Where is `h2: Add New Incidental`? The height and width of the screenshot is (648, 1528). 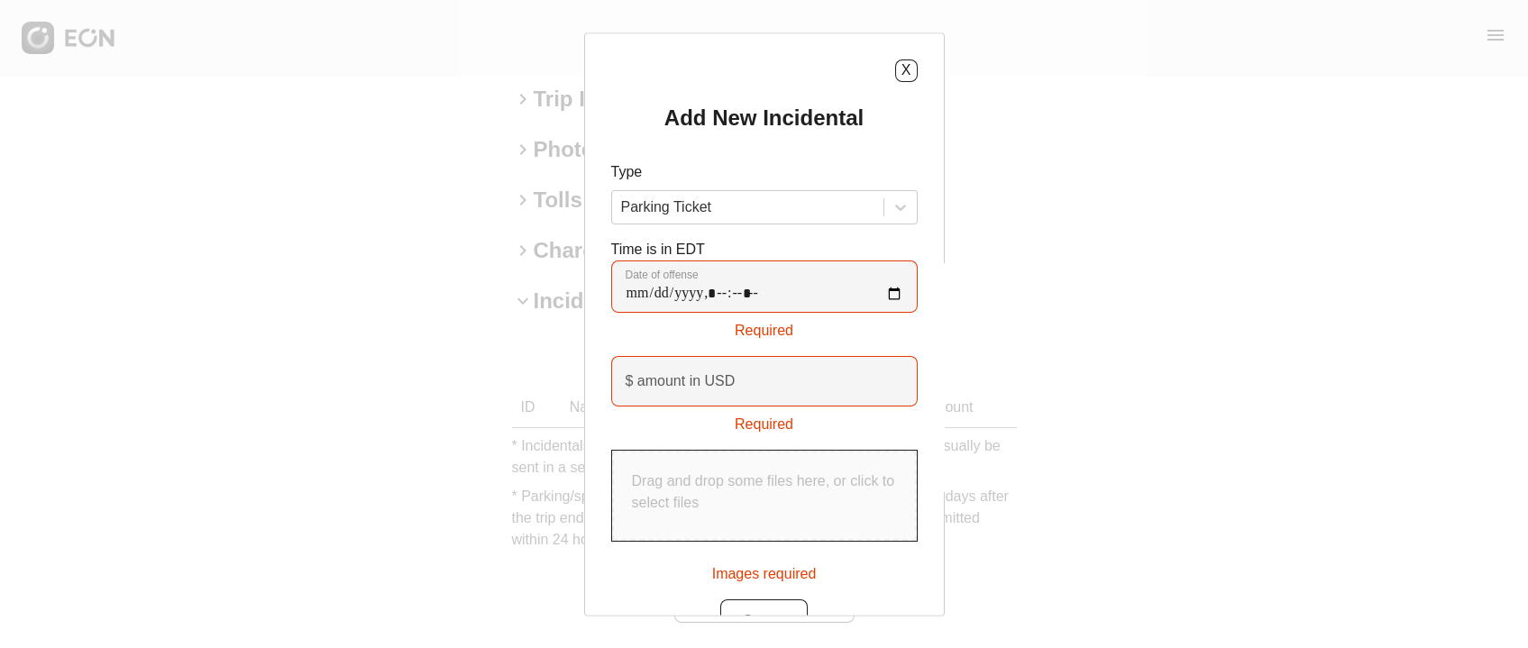 h2: Add New Incidental is located at coordinates (763, 118).